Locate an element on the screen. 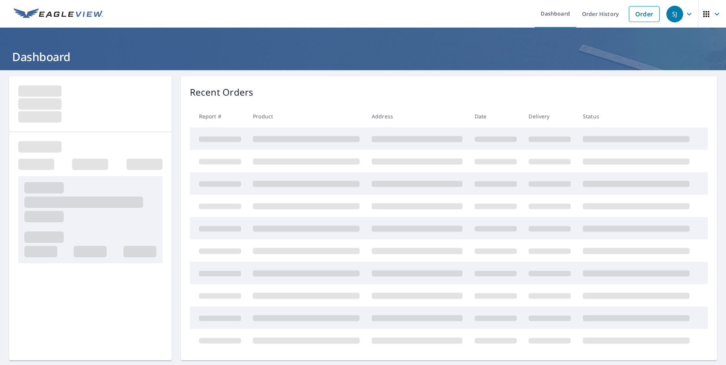 The width and height of the screenshot is (726, 365). th: Status is located at coordinates (636, 116).